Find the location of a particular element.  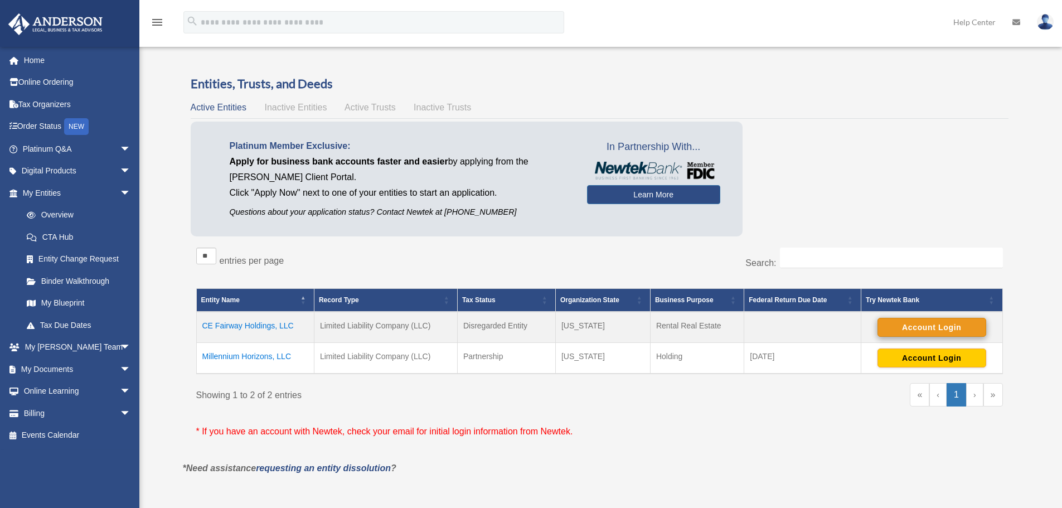

a: Next is located at coordinates (975, 395).